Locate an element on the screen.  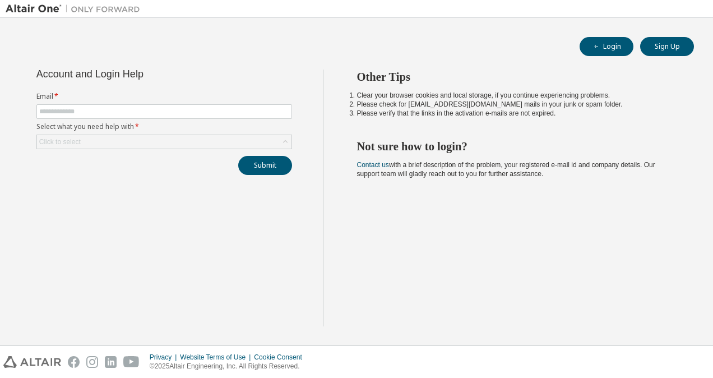
h2: Other Tips is located at coordinates (516, 77).